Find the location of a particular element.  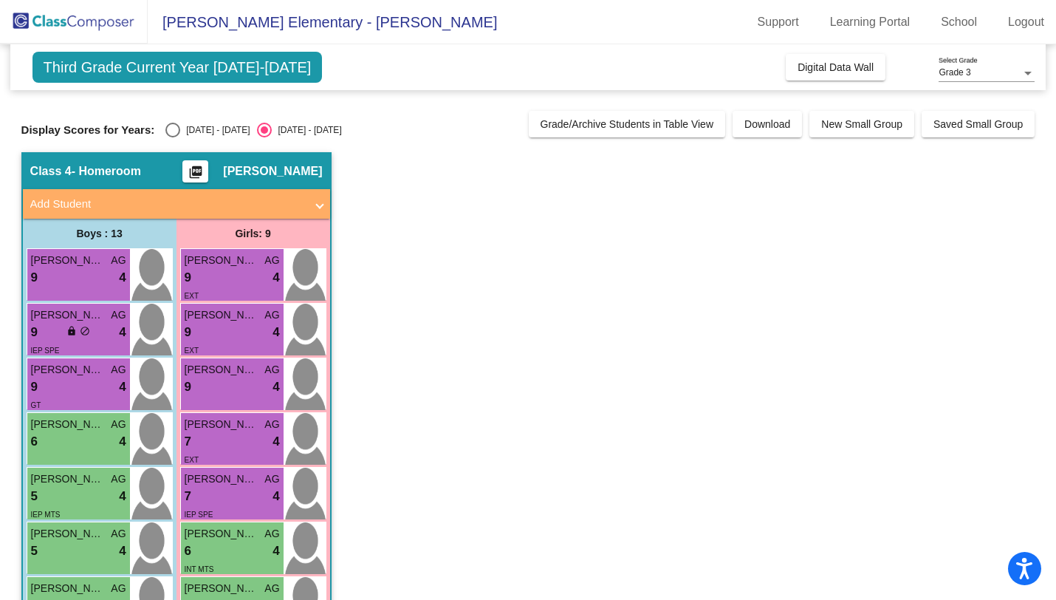

button: Digital Data Wall is located at coordinates (835, 67).